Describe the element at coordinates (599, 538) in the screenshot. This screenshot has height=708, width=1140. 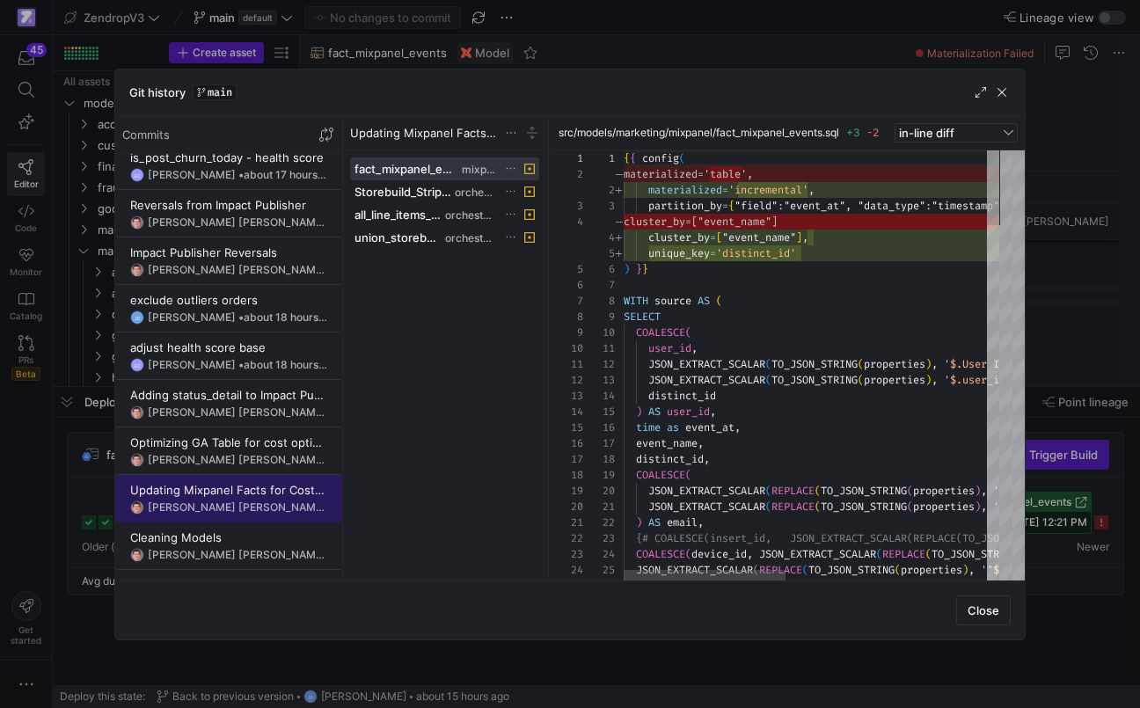
I see `div: 23` at that location.